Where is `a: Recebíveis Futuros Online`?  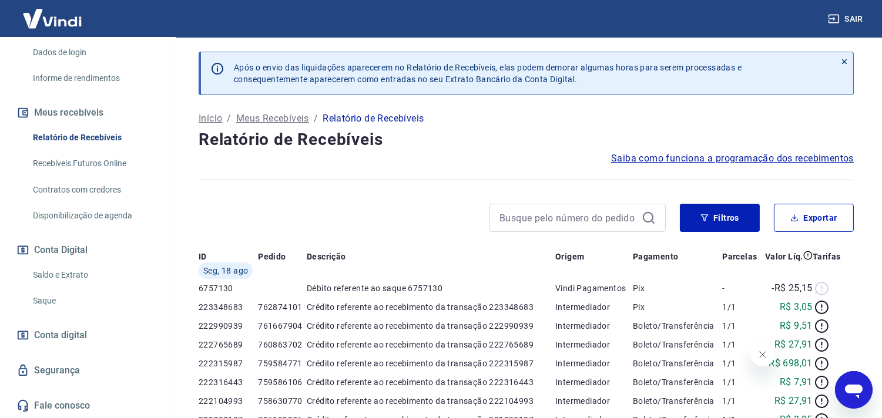 a: Recebíveis Futuros Online is located at coordinates (95, 163).